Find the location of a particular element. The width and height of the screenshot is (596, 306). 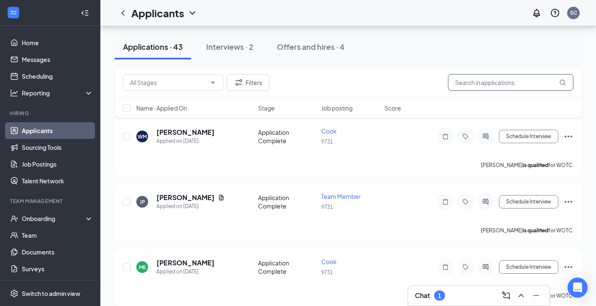

button: Filter Filters is located at coordinates (248, 82).